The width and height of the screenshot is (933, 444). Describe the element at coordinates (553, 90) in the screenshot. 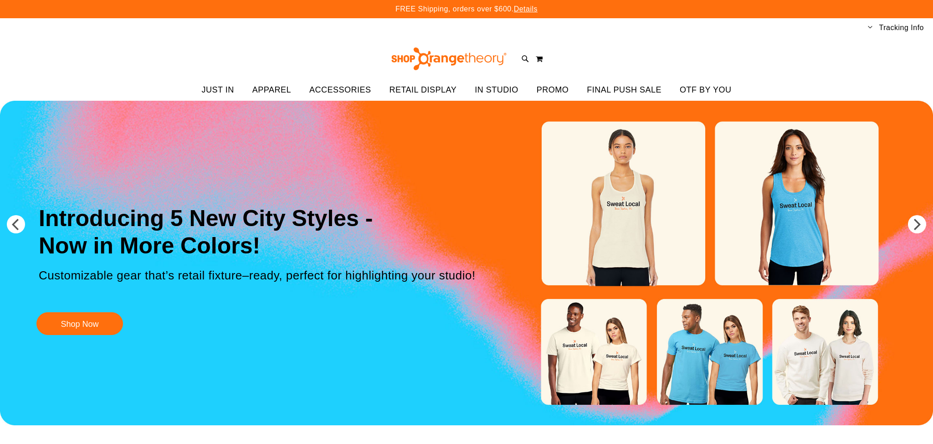

I see `a: PROMO` at that location.